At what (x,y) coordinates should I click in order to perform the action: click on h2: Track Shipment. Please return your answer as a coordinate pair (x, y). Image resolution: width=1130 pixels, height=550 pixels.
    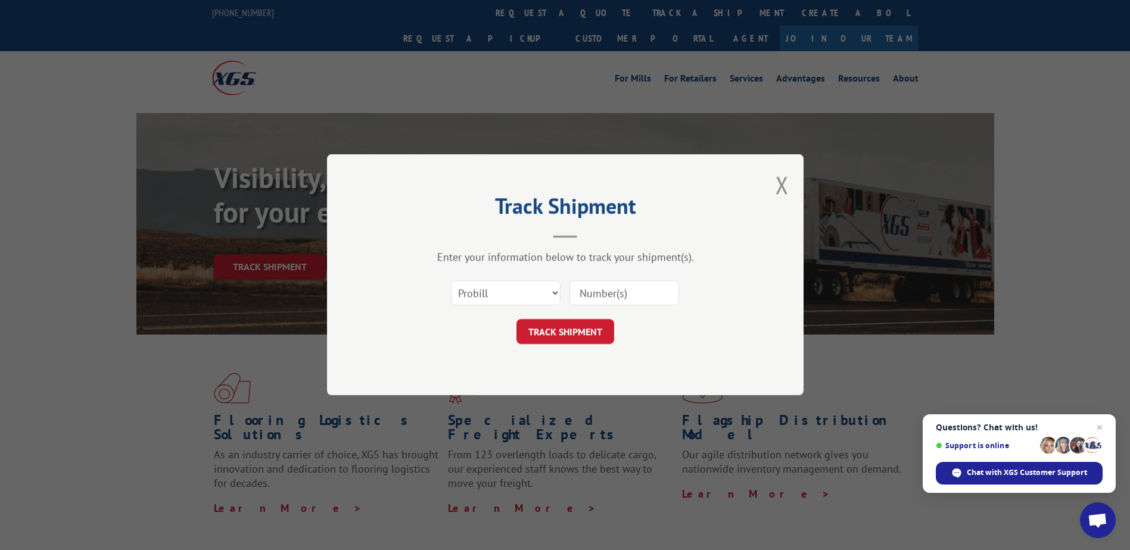
    Looking at the image, I should click on (565, 209).